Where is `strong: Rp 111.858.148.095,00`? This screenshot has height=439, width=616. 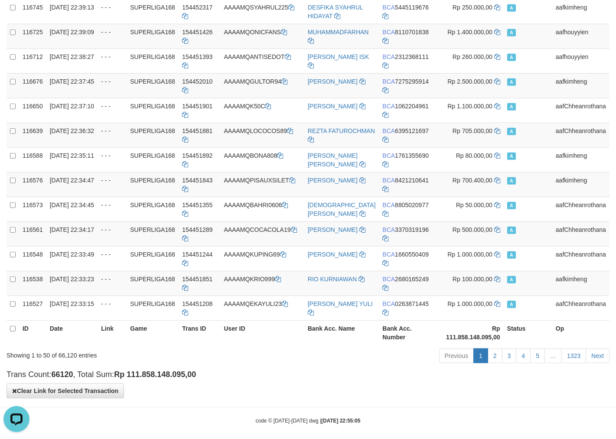 strong: Rp 111.858.148.095,00 is located at coordinates (473, 333).